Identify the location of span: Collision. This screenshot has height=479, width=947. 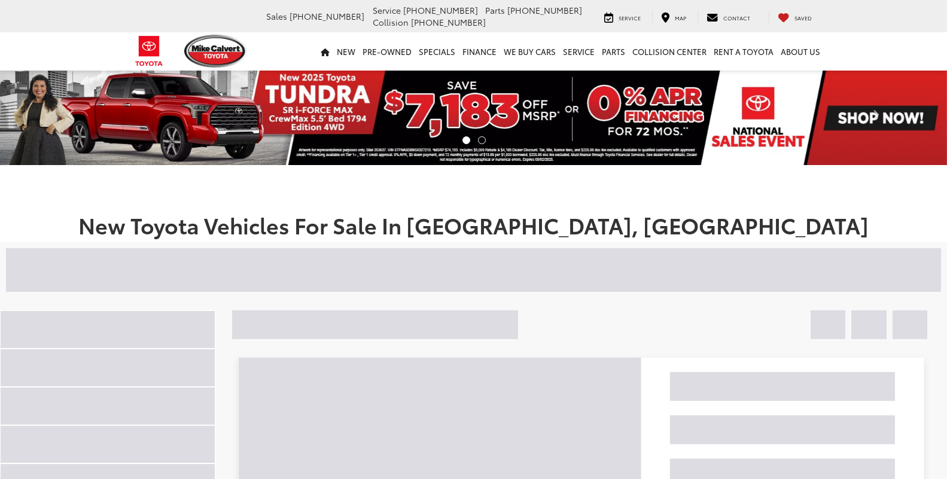
(391, 22).